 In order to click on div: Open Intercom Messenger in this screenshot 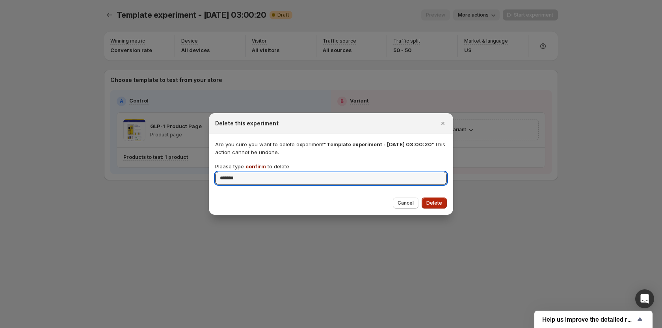, I will do `click(645, 299)`.